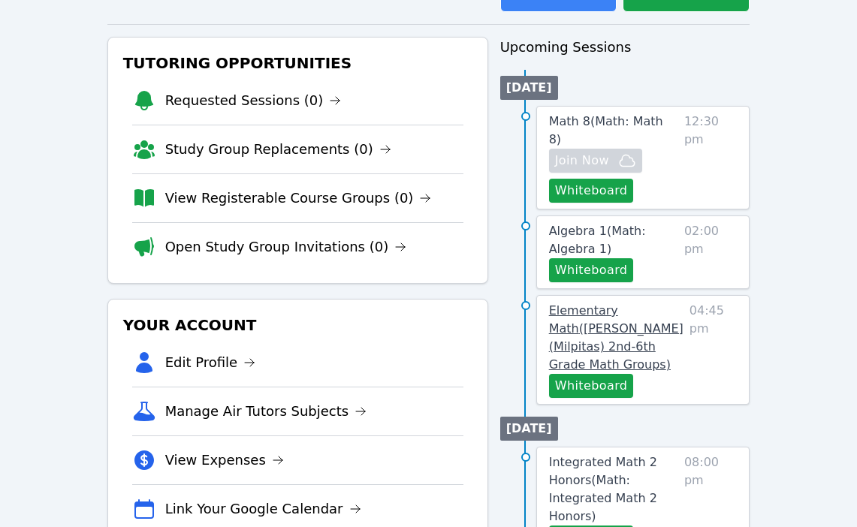  Describe the element at coordinates (253, 101) in the screenshot. I see `a: Requested Sessions (0)` at that location.